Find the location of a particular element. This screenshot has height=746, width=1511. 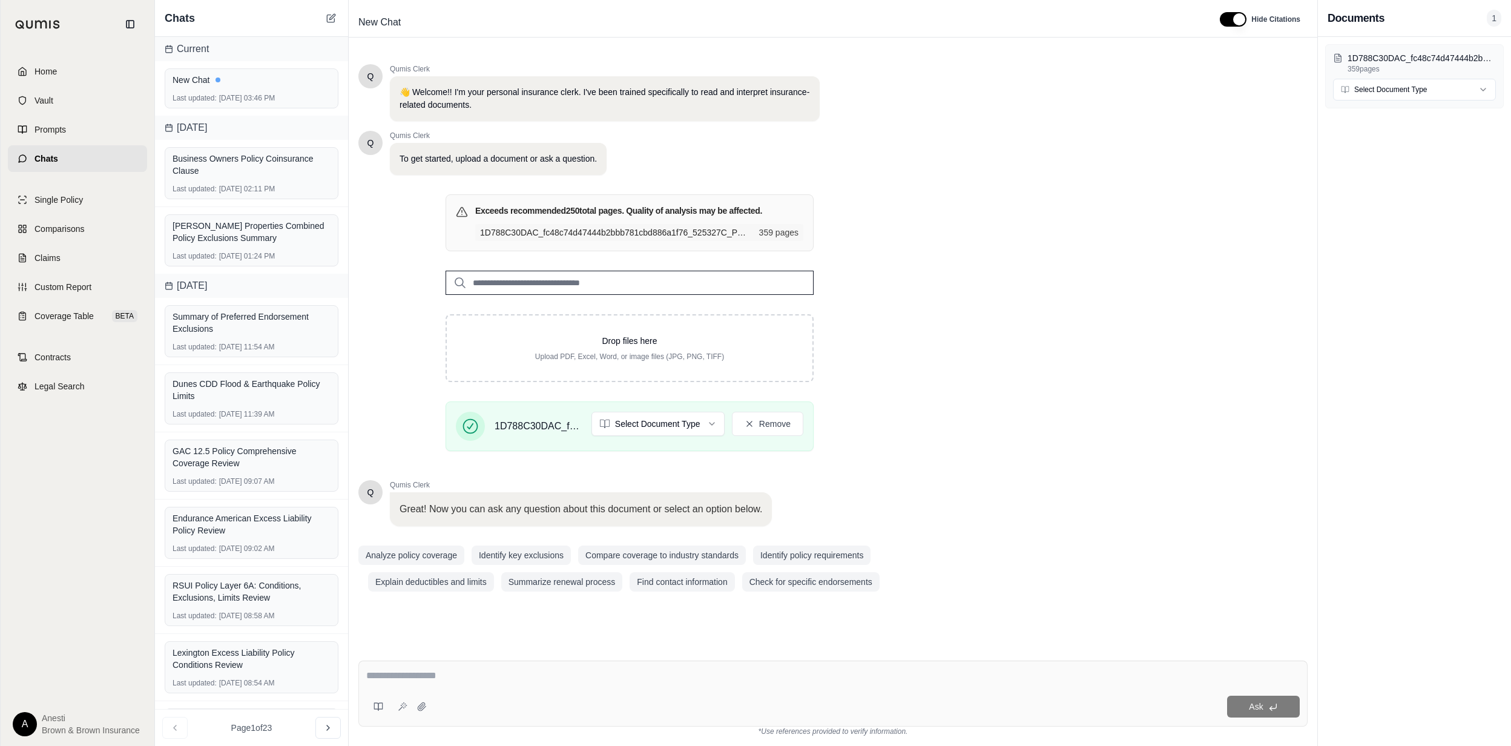

h3: Documents is located at coordinates (1356, 18).